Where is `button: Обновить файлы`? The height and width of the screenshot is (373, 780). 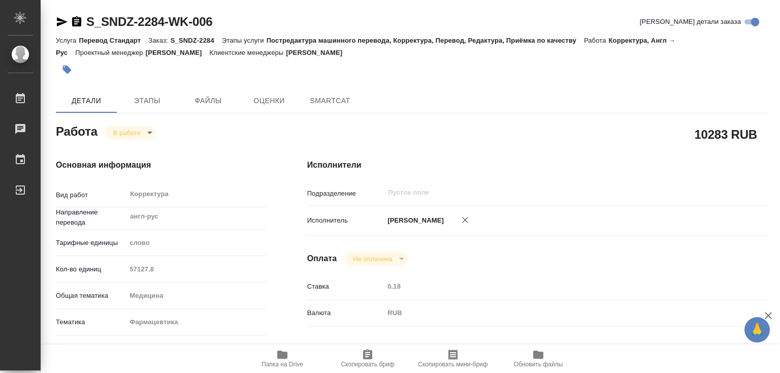 button: Обновить файлы is located at coordinates (538, 358).